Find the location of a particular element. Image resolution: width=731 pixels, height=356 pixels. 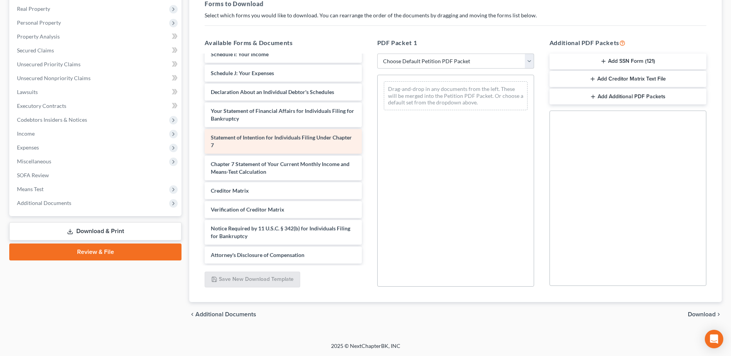

a: Unsecured Nonpriority Claims is located at coordinates (96, 78).